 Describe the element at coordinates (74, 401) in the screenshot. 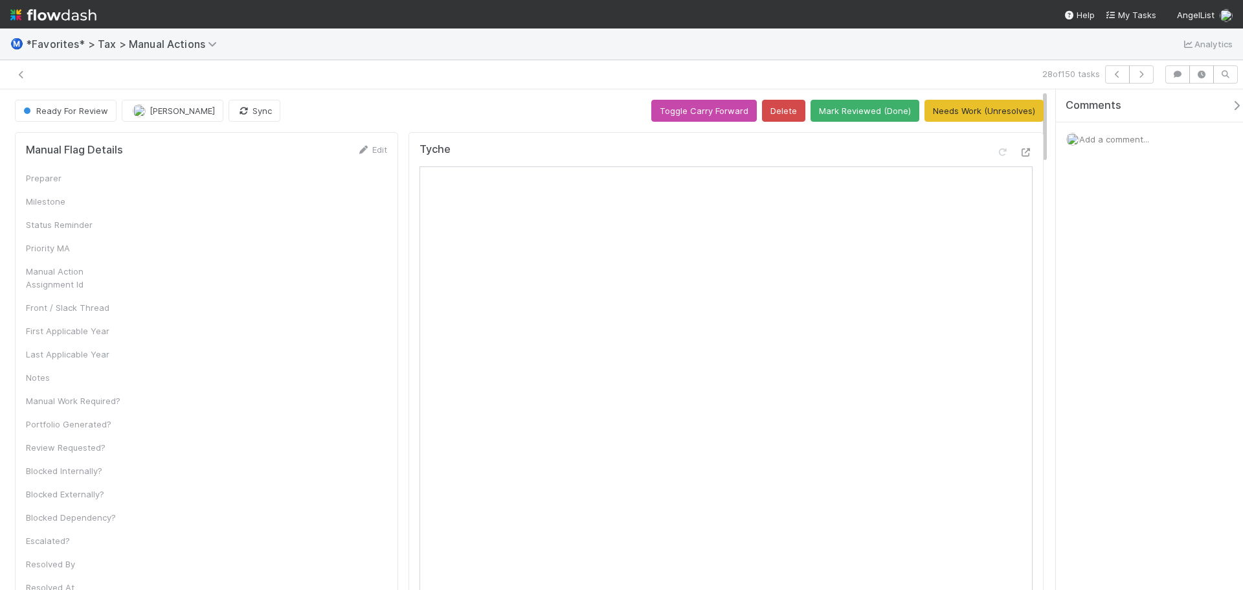

I see `div: Manual Work Required?` at that location.